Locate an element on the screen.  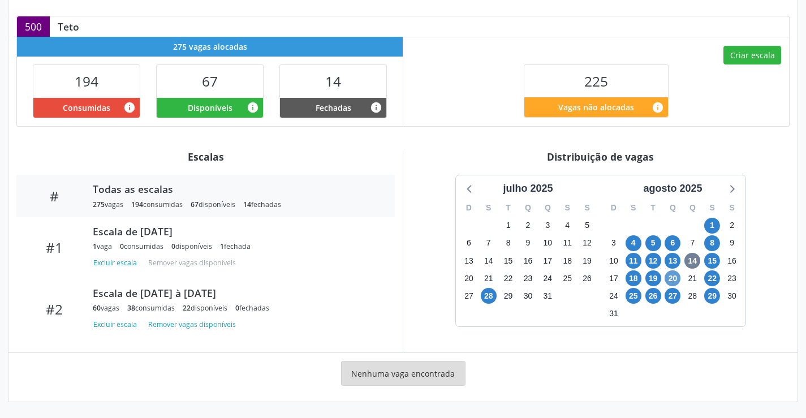
i: Vagas alocadas e sem marcações associadas is located at coordinates (253, 107).